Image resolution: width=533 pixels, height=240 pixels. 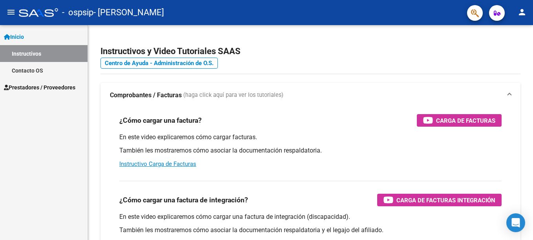 I want to click on span: - ospsip, so click(x=78, y=13).